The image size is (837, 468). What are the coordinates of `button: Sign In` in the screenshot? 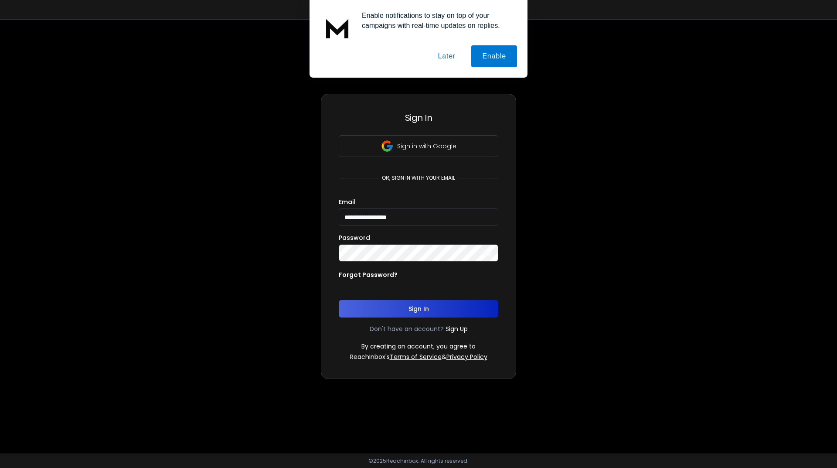 It's located at (418, 309).